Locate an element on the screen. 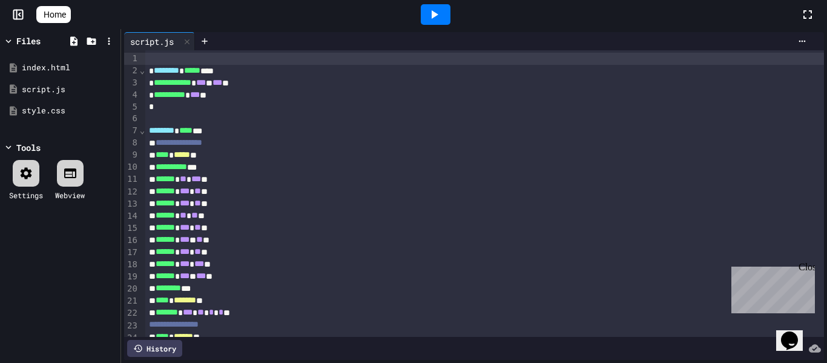  div: 11 is located at coordinates (131, 179).